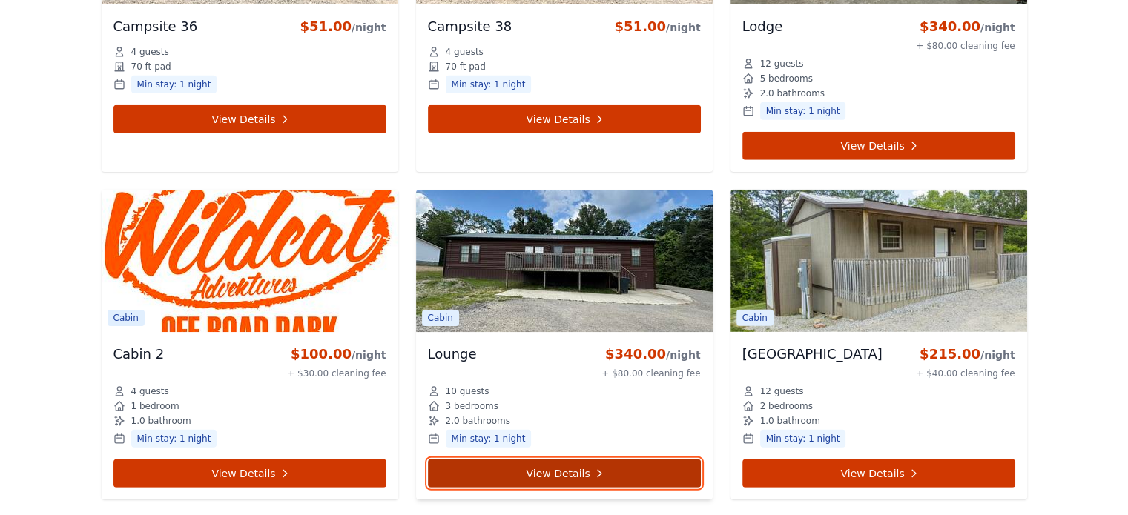 Image resolution: width=1128 pixels, height=515 pixels. I want to click on span: 3 bedrooms, so click(472, 406).